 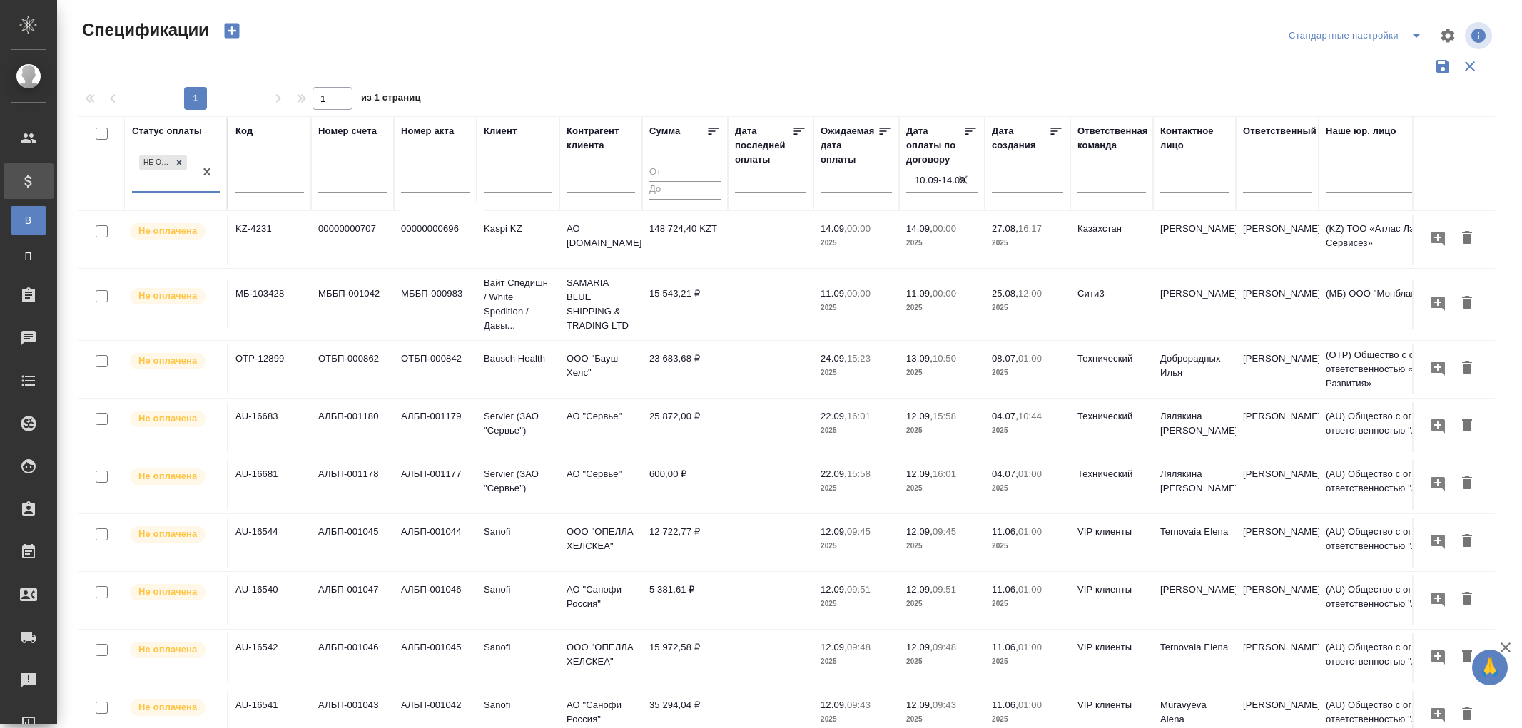 I want to click on p: 16:01, so click(x=944, y=474).